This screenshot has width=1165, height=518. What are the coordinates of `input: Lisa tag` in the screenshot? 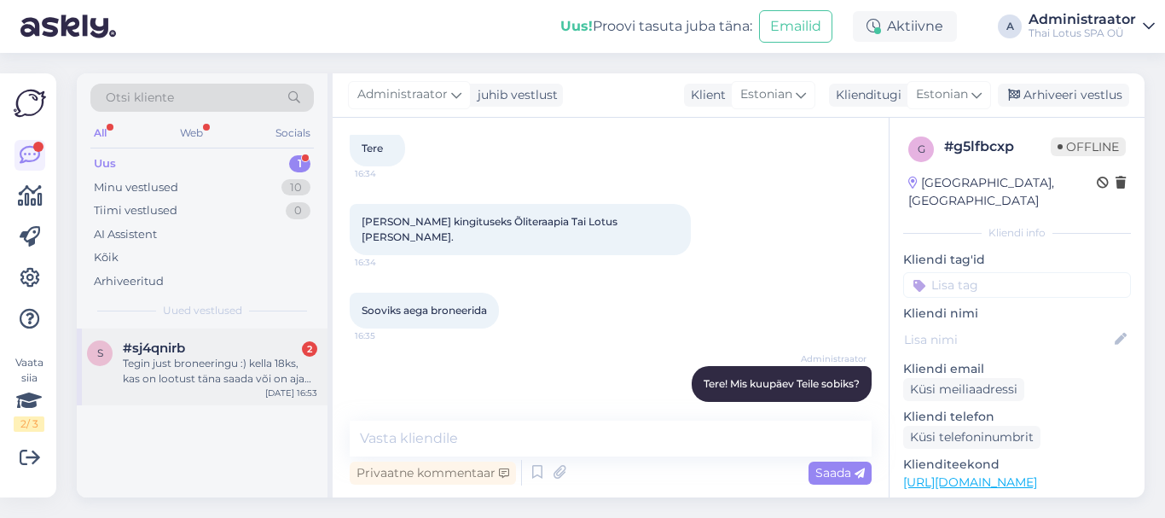 It's located at (1017, 285).